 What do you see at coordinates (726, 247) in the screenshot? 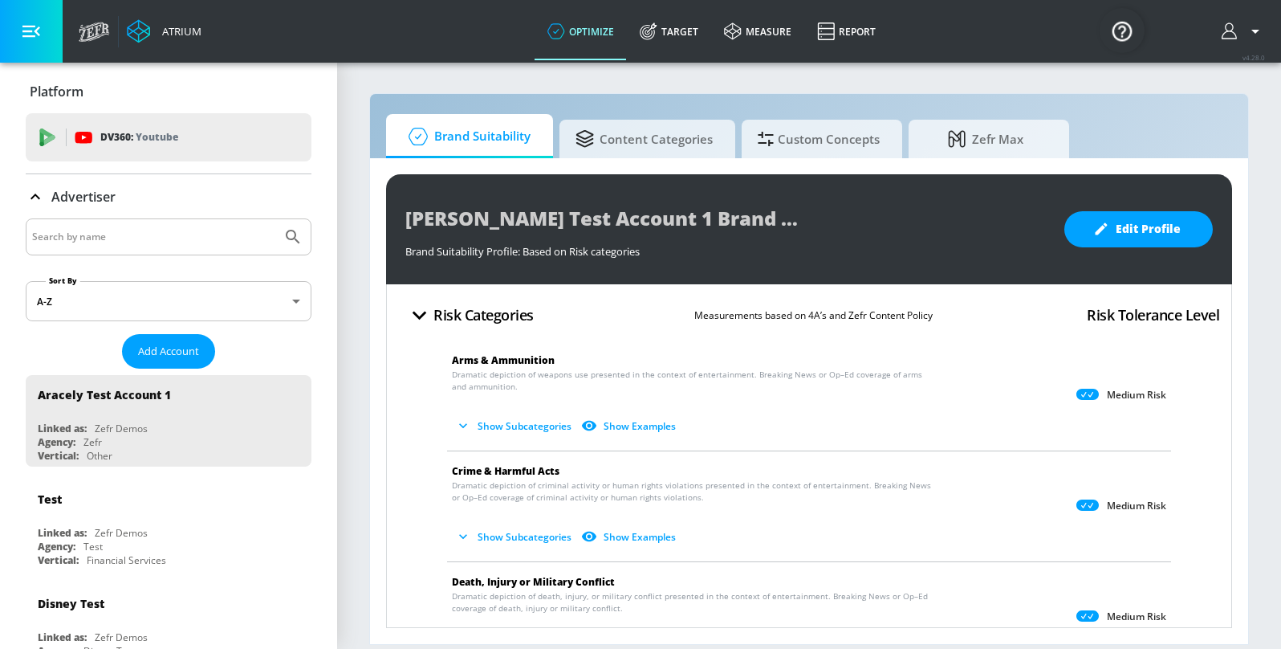
I see `div: Brand Suitability Profile: Based on Risk categories` at bounding box center [726, 247].